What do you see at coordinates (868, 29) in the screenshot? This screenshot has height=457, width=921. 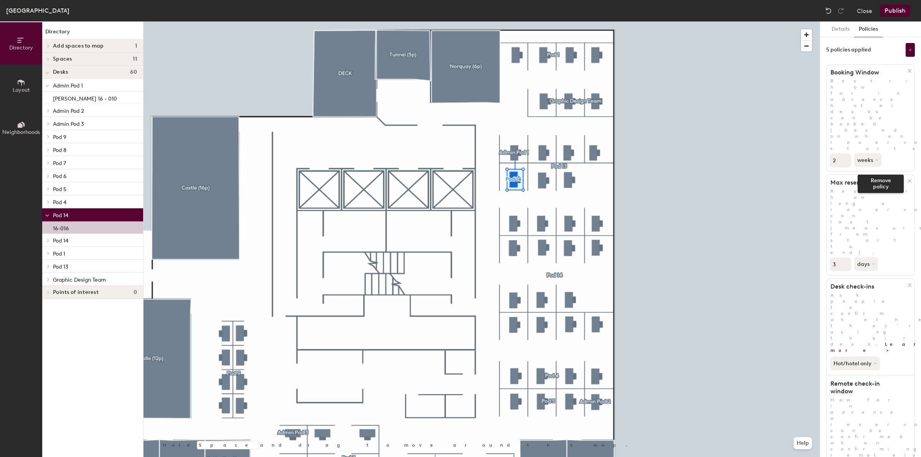 I see `button: Policies` at bounding box center [868, 29].